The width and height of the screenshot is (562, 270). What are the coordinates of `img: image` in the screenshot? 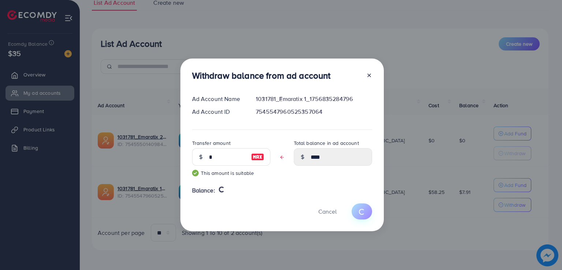 It's located at (257, 157).